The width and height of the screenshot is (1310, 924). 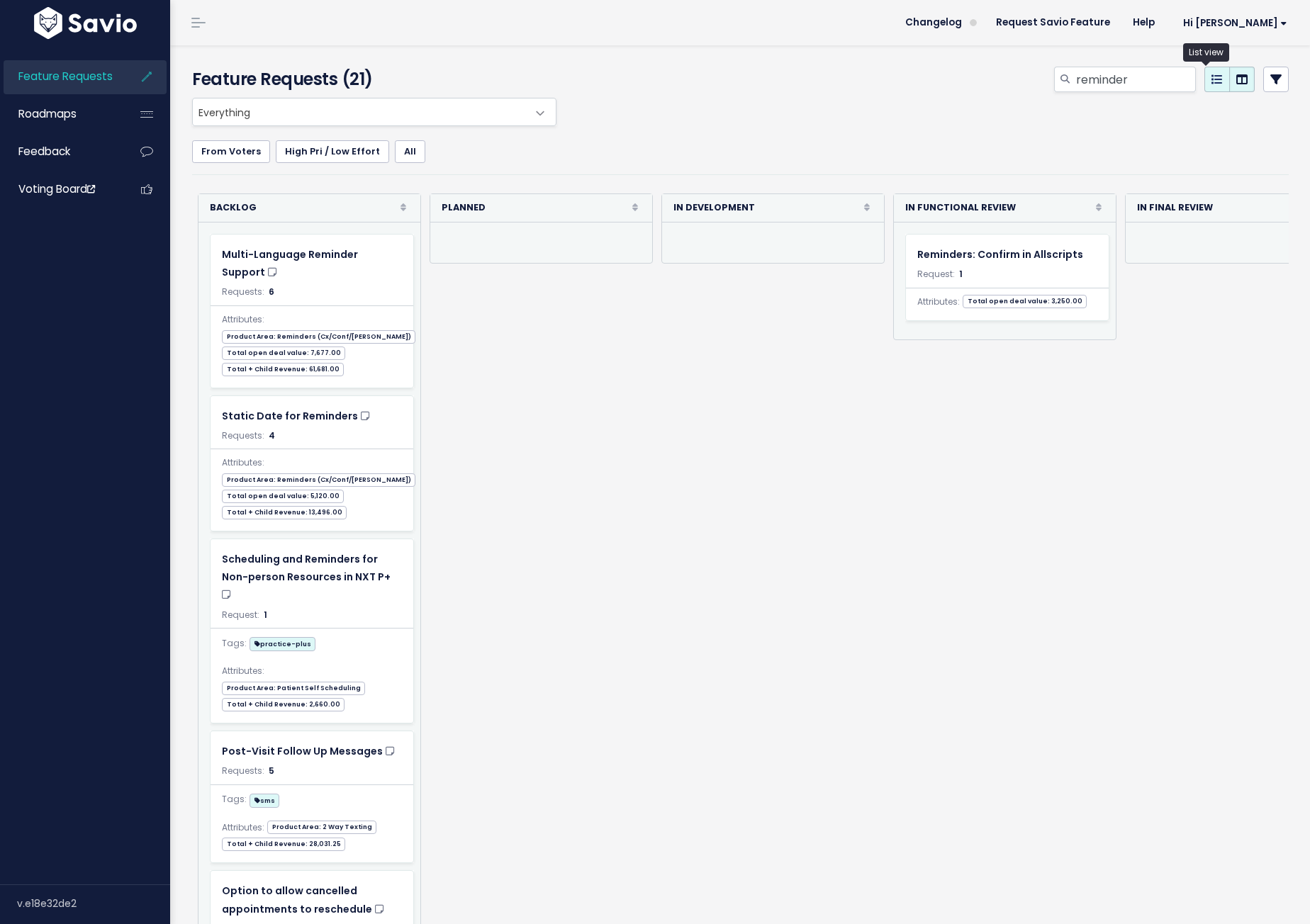 What do you see at coordinates (60, 152) in the screenshot?
I see `a: Feedback` at bounding box center [60, 152].